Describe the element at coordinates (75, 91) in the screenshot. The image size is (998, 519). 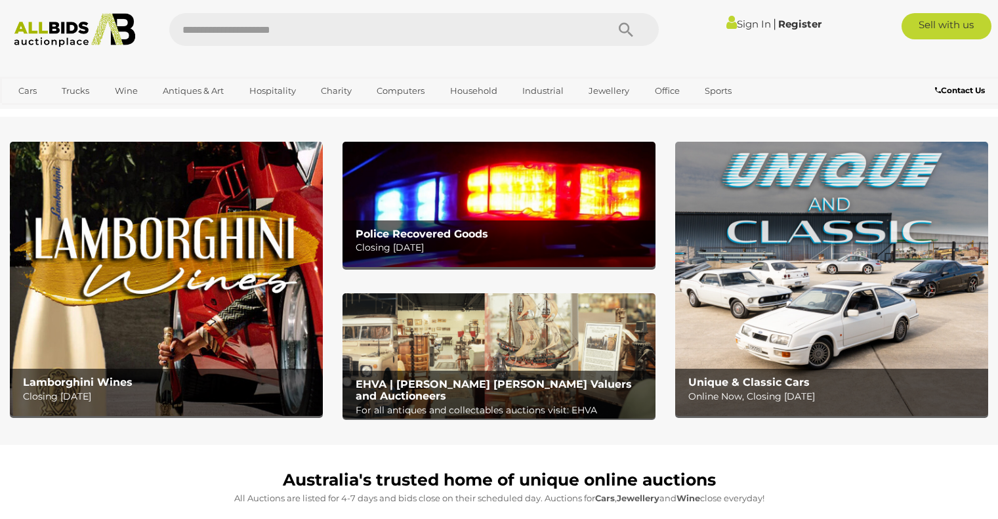
I see `a: Trucks` at that location.